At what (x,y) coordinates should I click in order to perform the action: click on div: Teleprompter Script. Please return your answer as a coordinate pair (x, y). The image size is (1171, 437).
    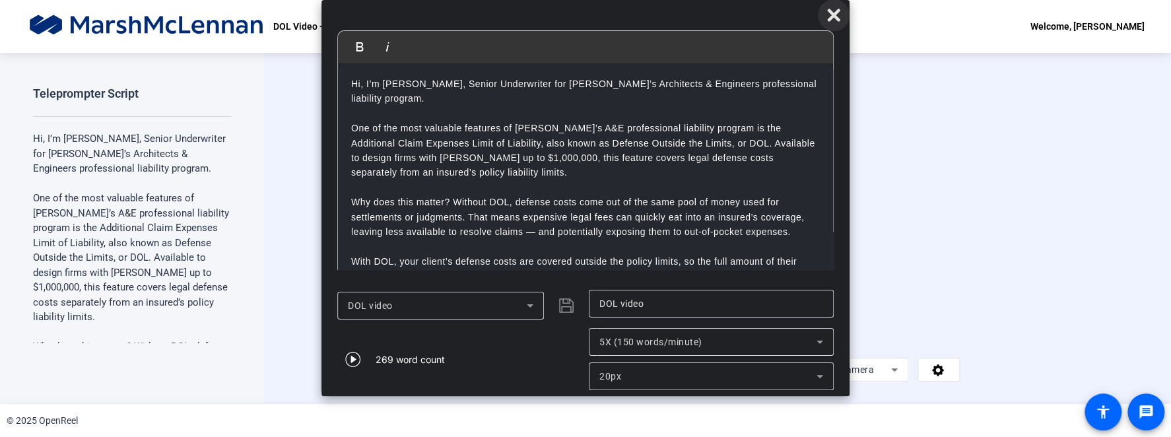
    Looking at the image, I should click on (86, 94).